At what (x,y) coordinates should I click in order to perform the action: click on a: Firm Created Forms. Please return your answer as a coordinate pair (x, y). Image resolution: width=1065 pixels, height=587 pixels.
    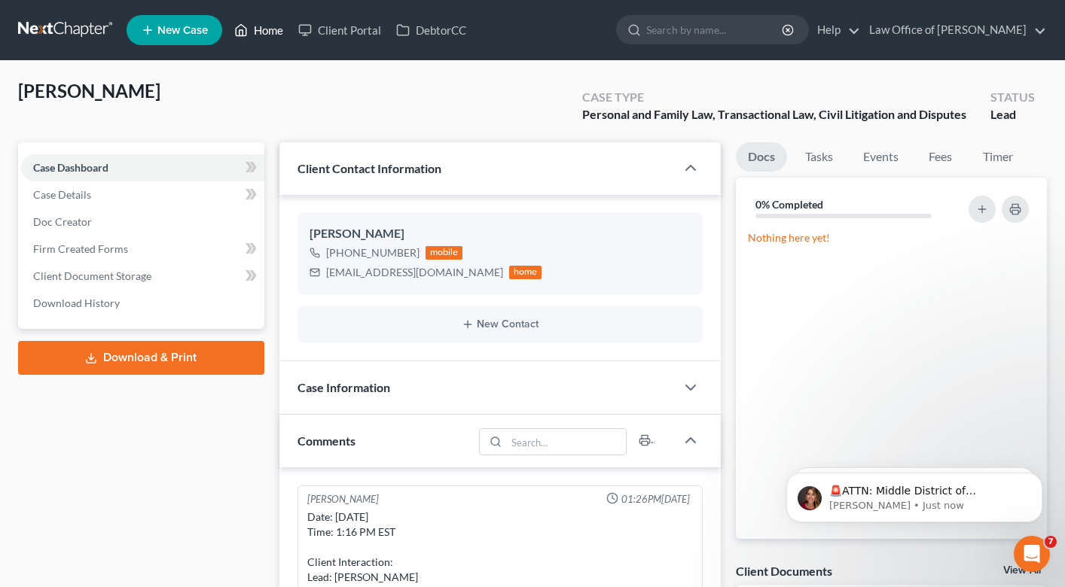
    Looking at the image, I should click on (142, 249).